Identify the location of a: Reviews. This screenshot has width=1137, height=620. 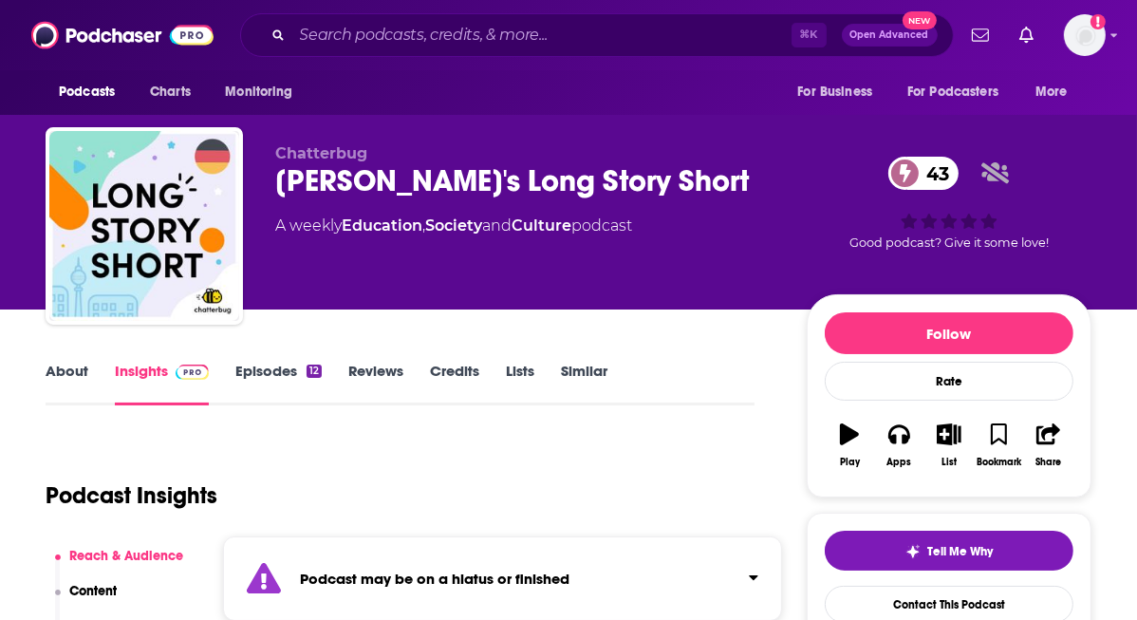
(376, 384).